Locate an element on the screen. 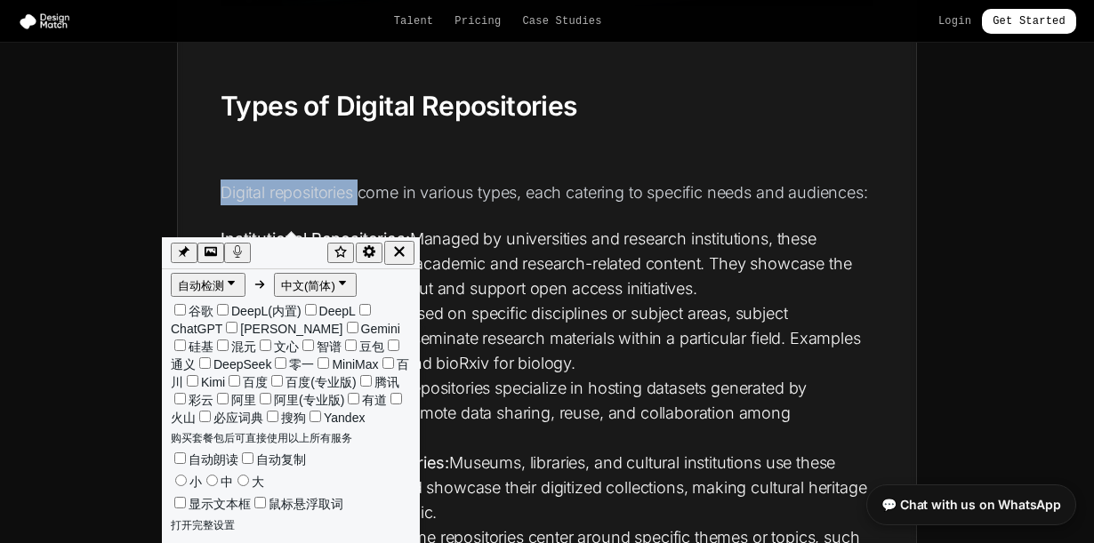 This screenshot has width=1094, height=543. h2: Types of Digital Repositories is located at coordinates (547, 107).